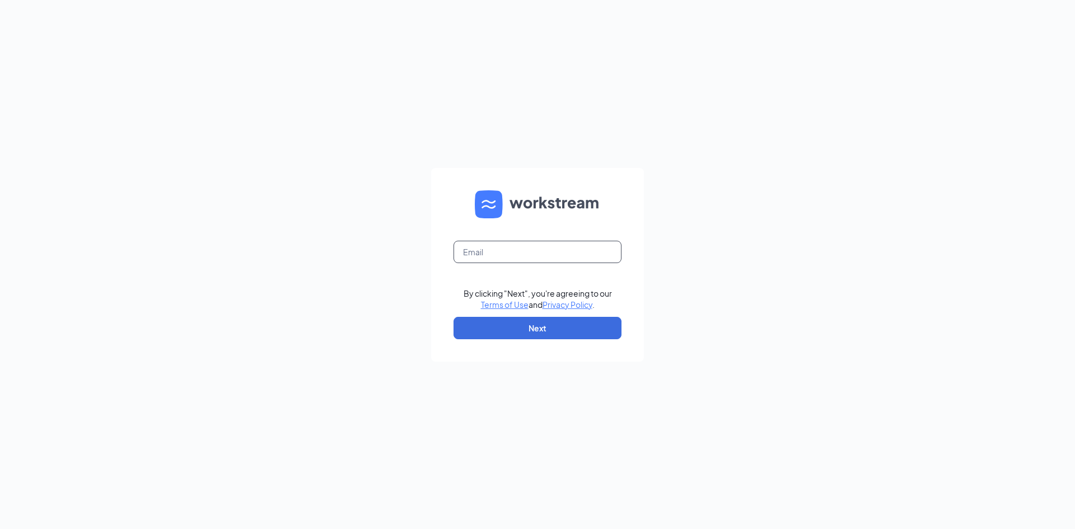 Image resolution: width=1075 pixels, height=529 pixels. What do you see at coordinates (538, 252) in the screenshot?
I see `input: Email` at bounding box center [538, 252].